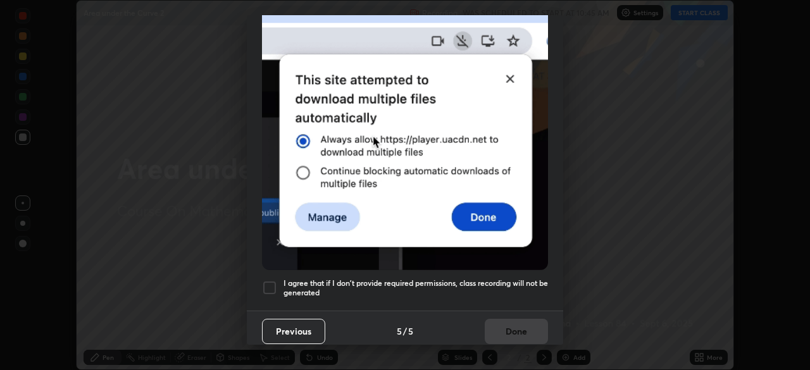  I want to click on button: Previous, so click(294, 332).